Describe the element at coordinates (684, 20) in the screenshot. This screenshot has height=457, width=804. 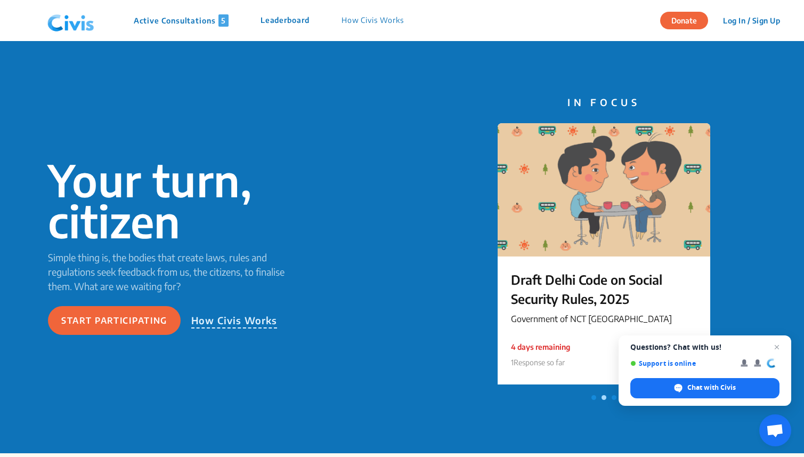
I see `button: Donate` at that location.